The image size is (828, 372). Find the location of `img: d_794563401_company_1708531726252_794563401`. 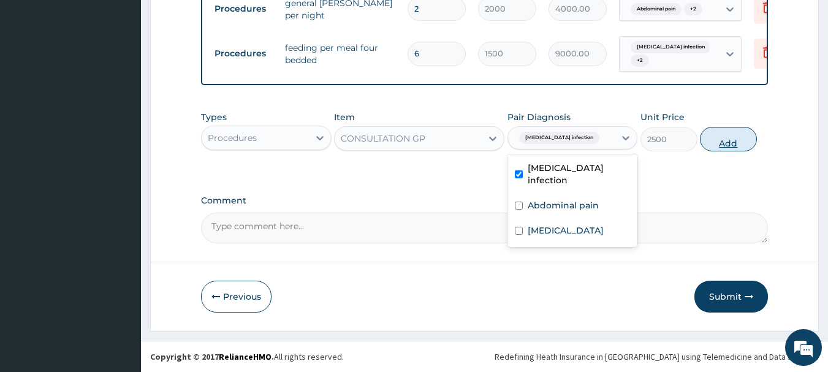

img: d_794563401_company_1708531726252_794563401 is located at coordinates (36, 77).